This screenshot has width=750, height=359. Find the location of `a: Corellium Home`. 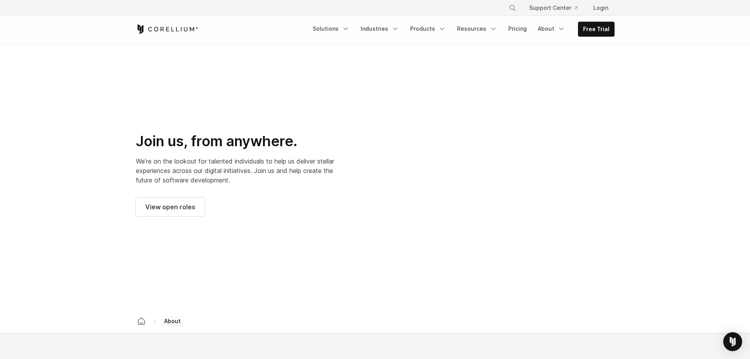

a: Corellium Home is located at coordinates (167, 29).